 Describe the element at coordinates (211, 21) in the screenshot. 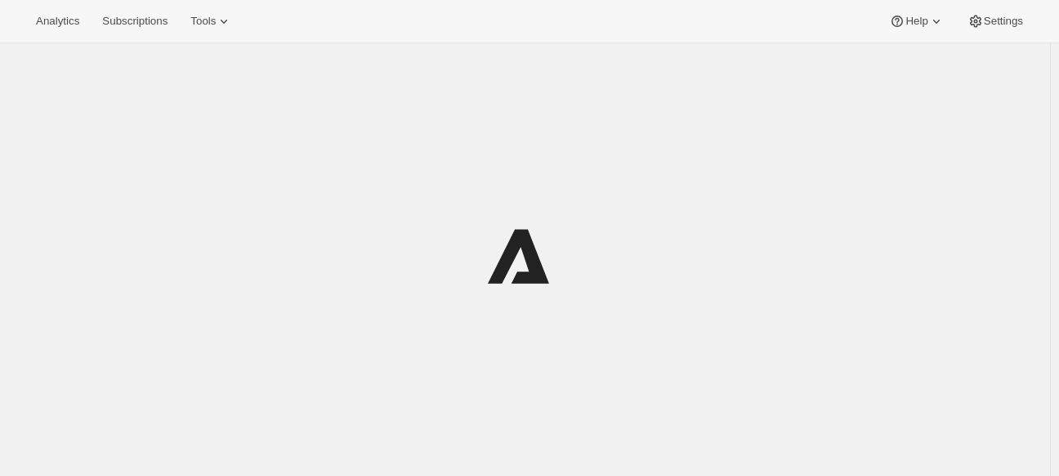

I see `button: Tools` at that location.